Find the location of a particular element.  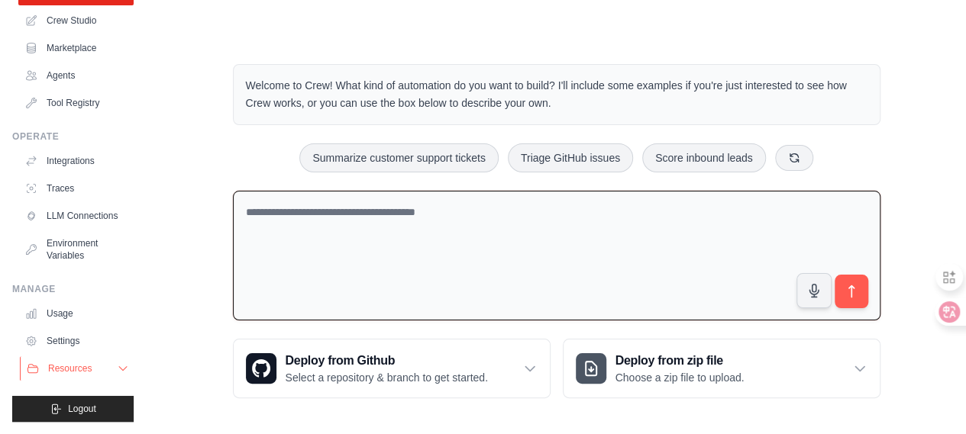

a: Integrations is located at coordinates (76, 161).